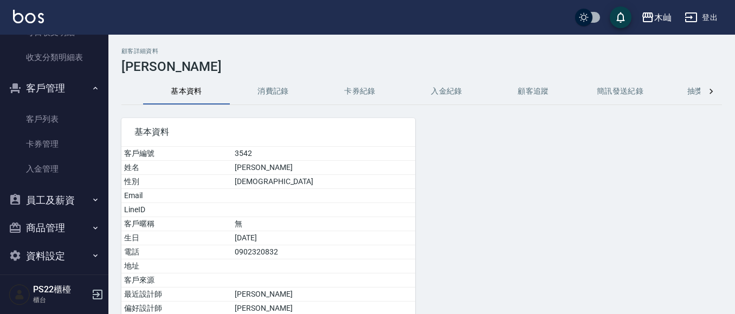 The width and height of the screenshot is (735, 314). I want to click on button: 木屾, so click(657, 17).